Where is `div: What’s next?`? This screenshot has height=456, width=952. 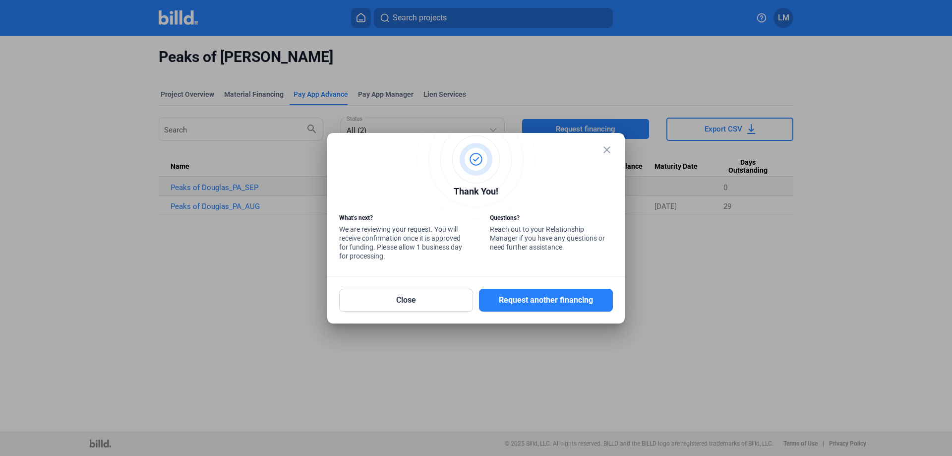 div: What’s next? is located at coordinates (401, 219).